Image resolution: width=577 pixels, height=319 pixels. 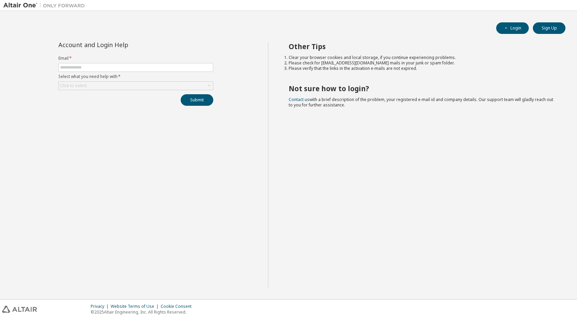 I want to click on label: Email, so click(x=136, y=58).